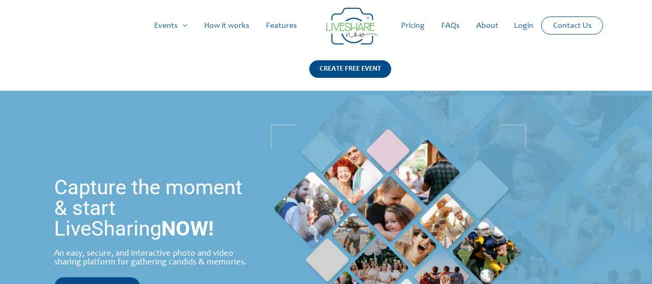 This screenshot has width=652, height=284. Describe the element at coordinates (188, 228) in the screenshot. I see `strong: NOW!` at that location.